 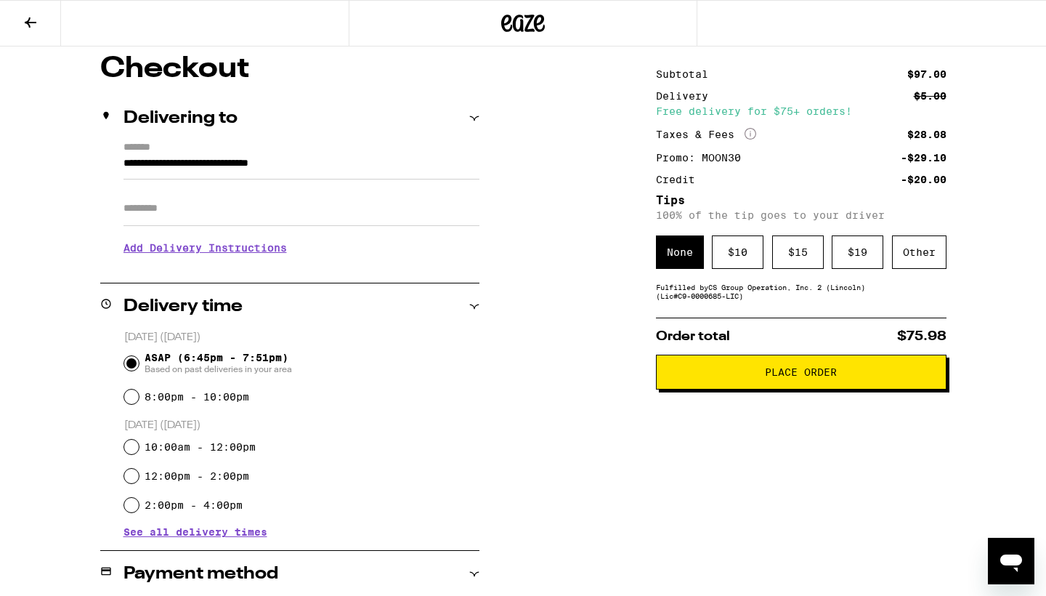 What do you see at coordinates (687, 74) in the screenshot?
I see `div: Subtotal` at bounding box center [687, 74].